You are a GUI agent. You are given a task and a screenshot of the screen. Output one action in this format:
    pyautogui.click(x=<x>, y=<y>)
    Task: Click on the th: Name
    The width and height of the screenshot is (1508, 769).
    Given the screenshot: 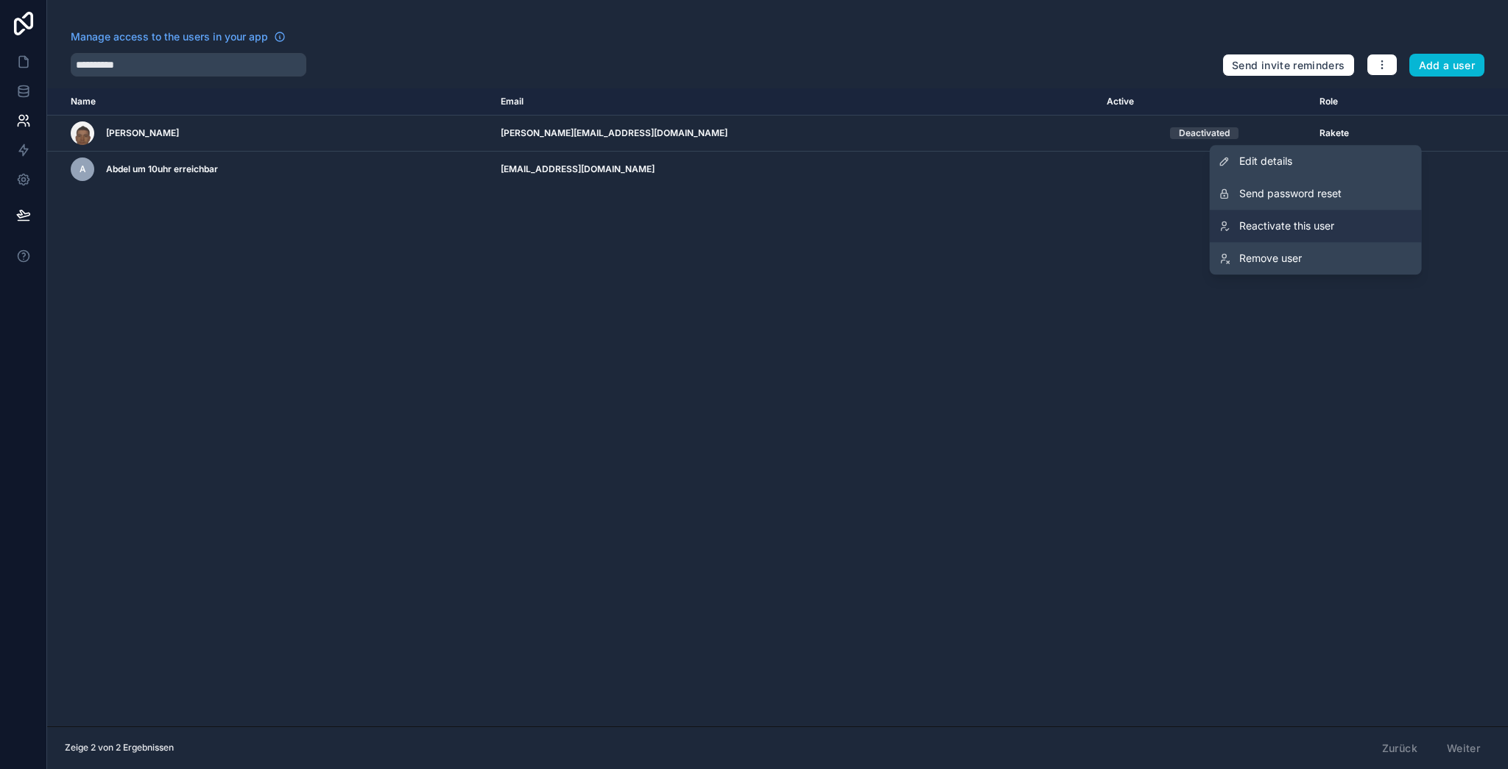 What is the action you would take?
    pyautogui.click(x=269, y=102)
    